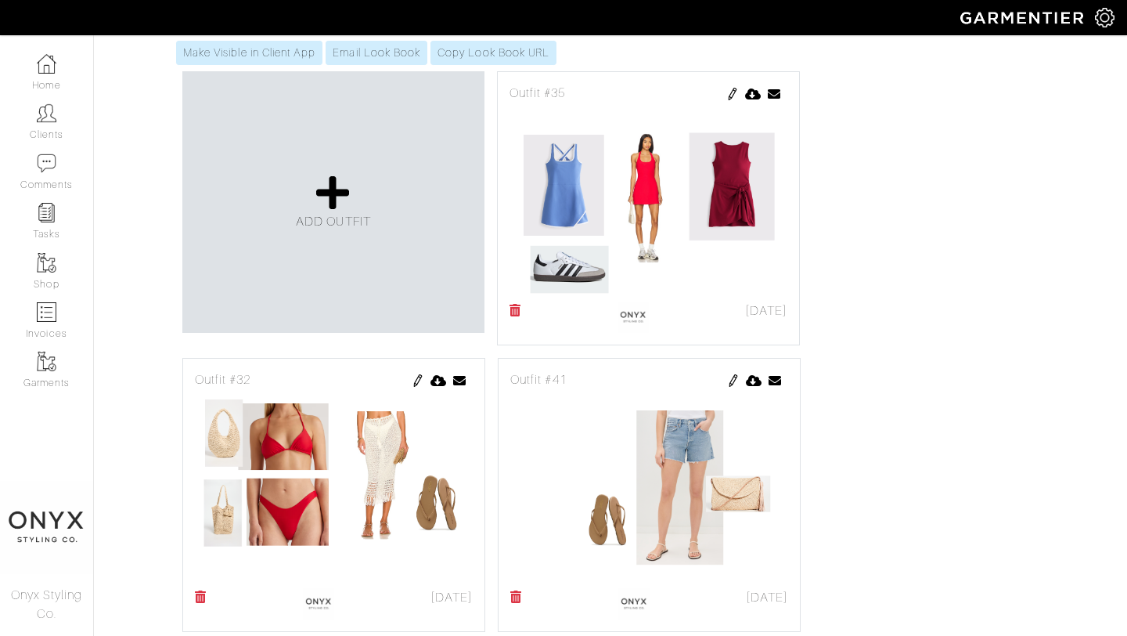  What do you see at coordinates (46, 163) in the screenshot?
I see `img: comment-icon-a0a6a9ef722e966f86d9cbdc48e553b5cf19dbc54f86b18d962a5391bc8f6eb6.png` at bounding box center [46, 163].